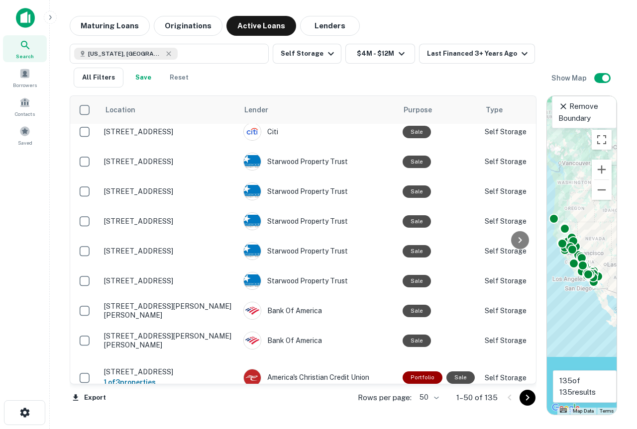  Describe the element at coordinates (25, 56) in the screenshot. I see `span: Search` at that location.